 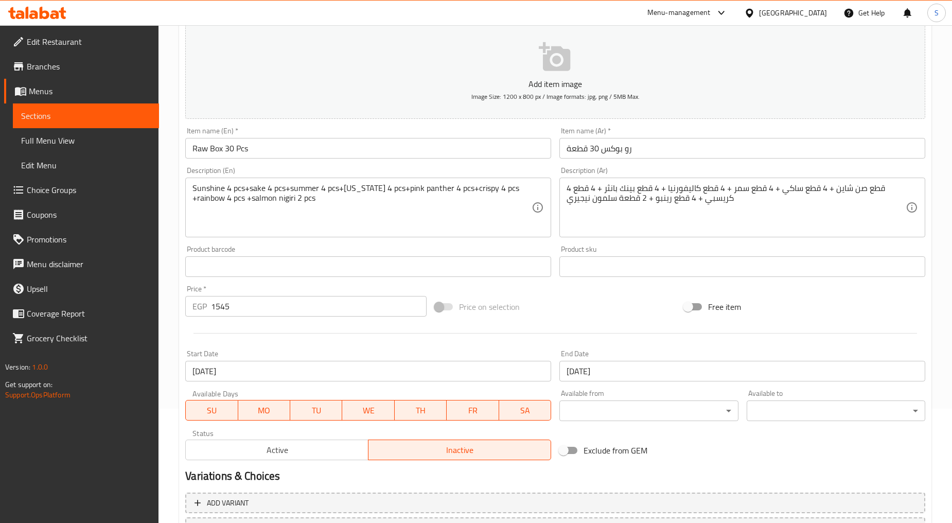 I want to click on a: Menu disclaimer, so click(x=81, y=264).